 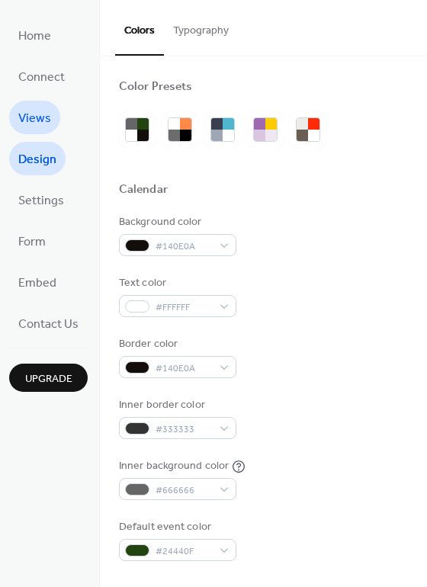 What do you see at coordinates (49, 379) in the screenshot?
I see `span: Upgrade` at bounding box center [49, 379].